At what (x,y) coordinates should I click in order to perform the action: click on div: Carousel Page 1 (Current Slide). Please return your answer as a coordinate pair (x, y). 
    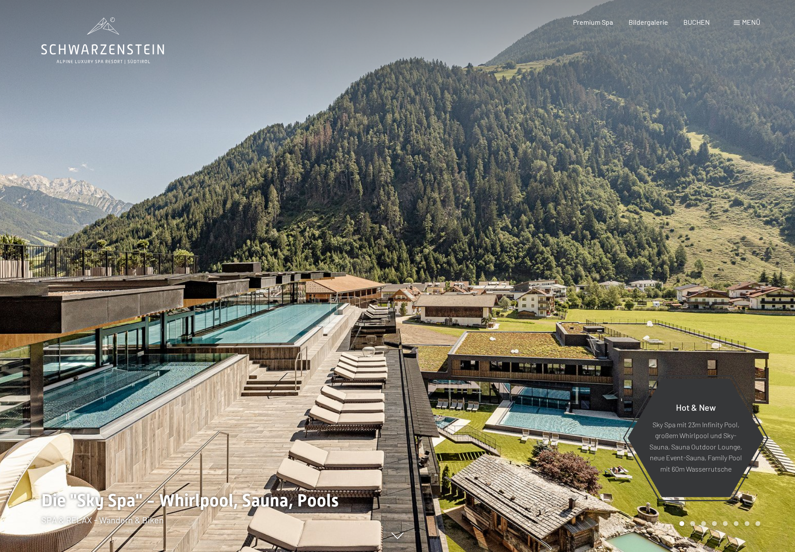
    Looking at the image, I should click on (682, 523).